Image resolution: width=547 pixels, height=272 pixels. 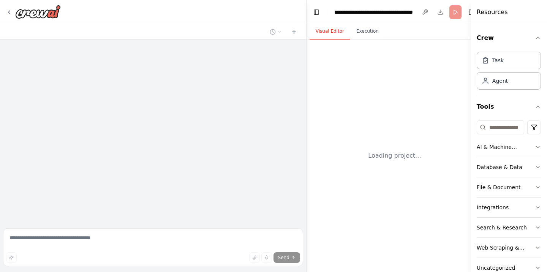 What do you see at coordinates (508, 72) in the screenshot?
I see `div: Crew` at bounding box center [508, 72].